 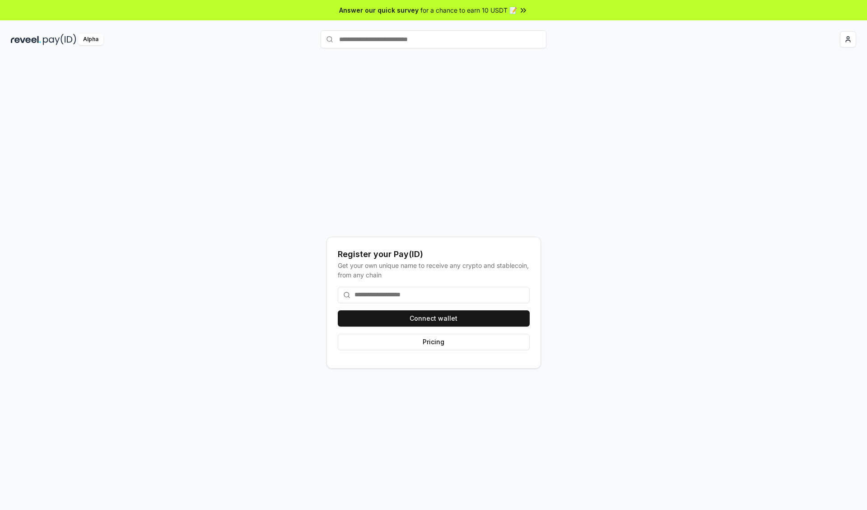 What do you see at coordinates (469, 10) in the screenshot?
I see `span: for a chance to earn 10 USDT 📝` at bounding box center [469, 10].